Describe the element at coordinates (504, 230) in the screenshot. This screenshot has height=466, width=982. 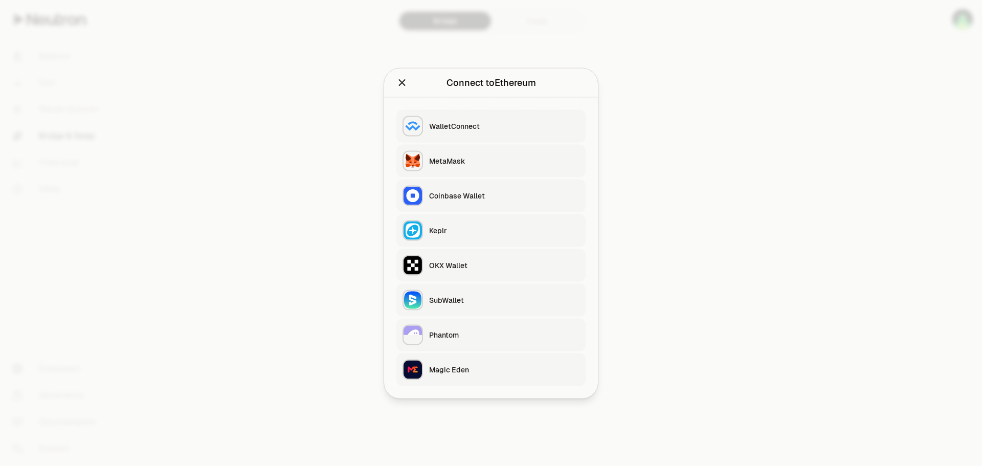
I see `div: Keplr` at that location.